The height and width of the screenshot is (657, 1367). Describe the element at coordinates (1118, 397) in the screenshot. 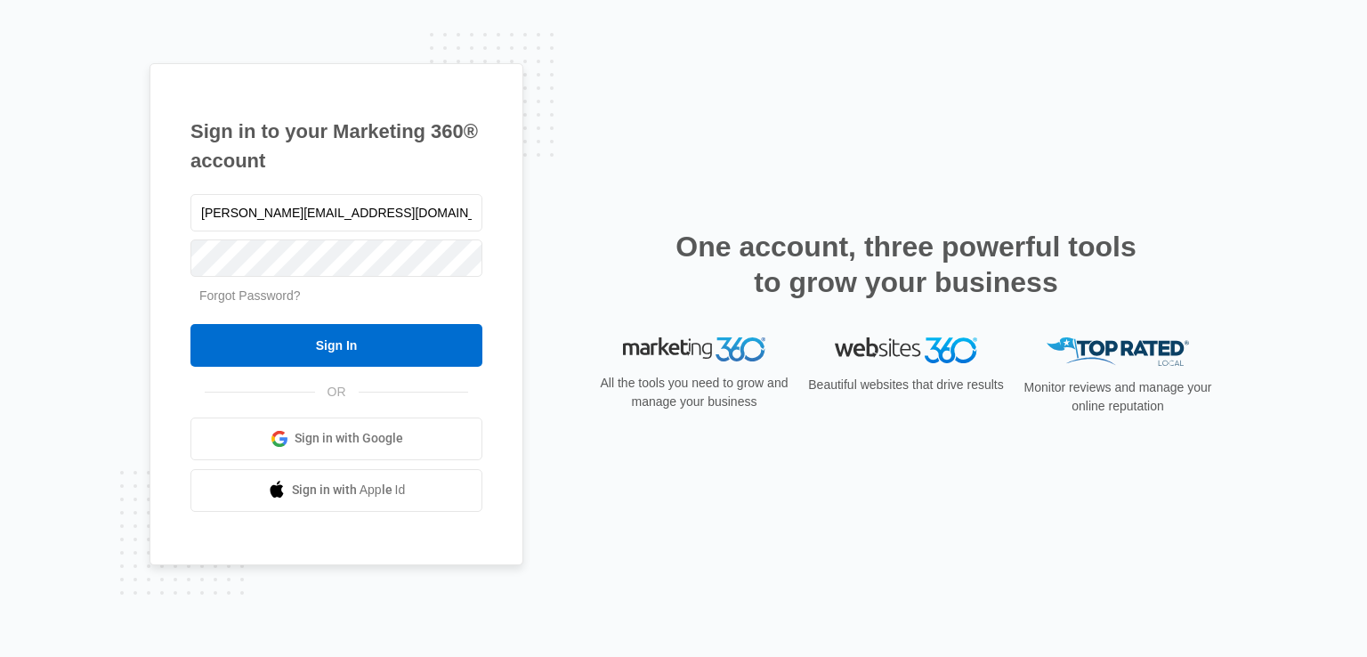

I see `p: Monitor reviews and manage your online reputation` at that location.